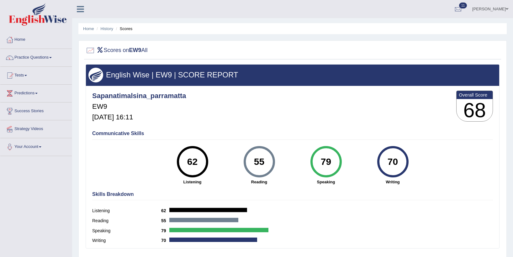  Describe the element at coordinates (165, 211) in the screenshot. I see `b: 62` at that location.